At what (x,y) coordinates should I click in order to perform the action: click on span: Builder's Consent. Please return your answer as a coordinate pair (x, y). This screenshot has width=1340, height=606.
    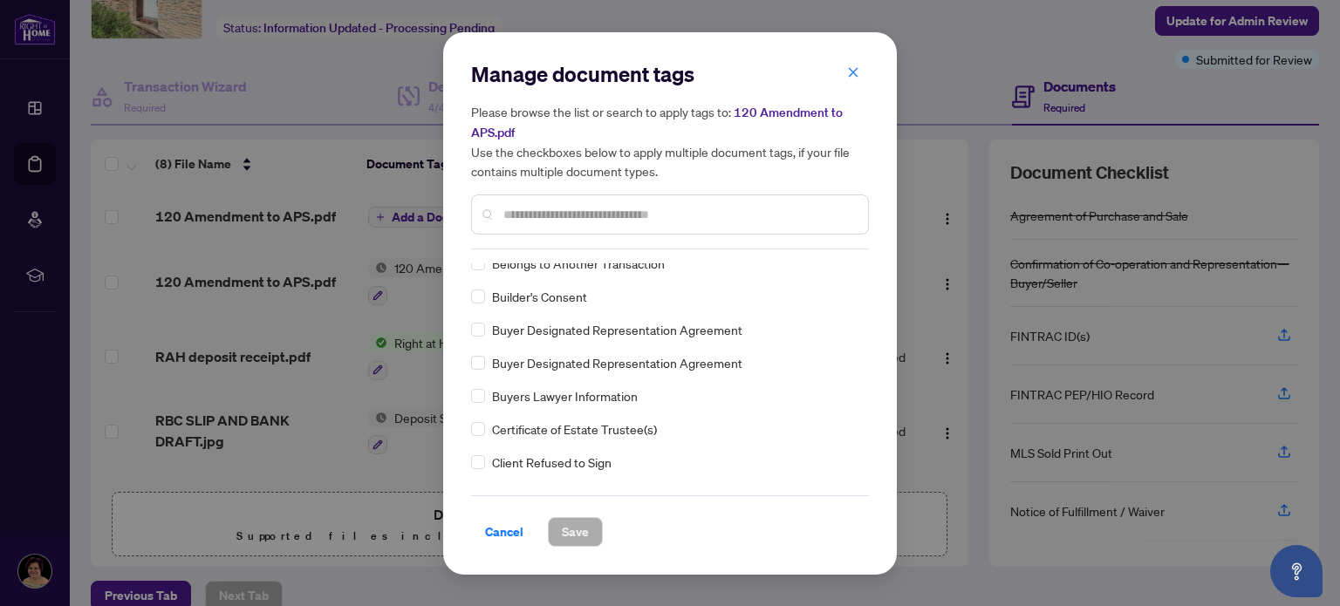
    Looking at the image, I should click on (539, 297).